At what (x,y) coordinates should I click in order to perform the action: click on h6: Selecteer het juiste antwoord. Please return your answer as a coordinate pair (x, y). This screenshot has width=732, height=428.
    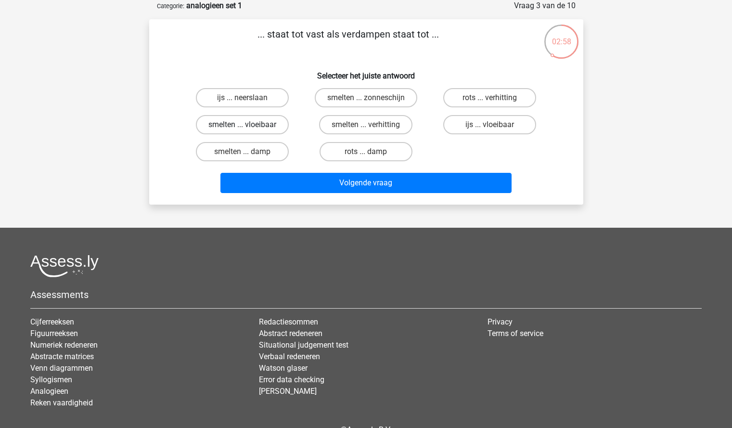
    Looking at the image, I should click on (366, 72).